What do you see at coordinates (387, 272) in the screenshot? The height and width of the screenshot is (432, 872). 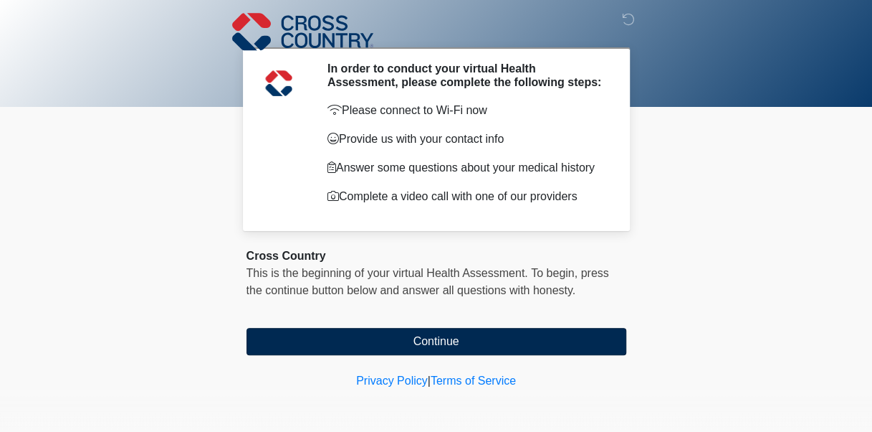 I see `span: This is the beginning of your virtual Health Assessment.` at bounding box center [387, 272].